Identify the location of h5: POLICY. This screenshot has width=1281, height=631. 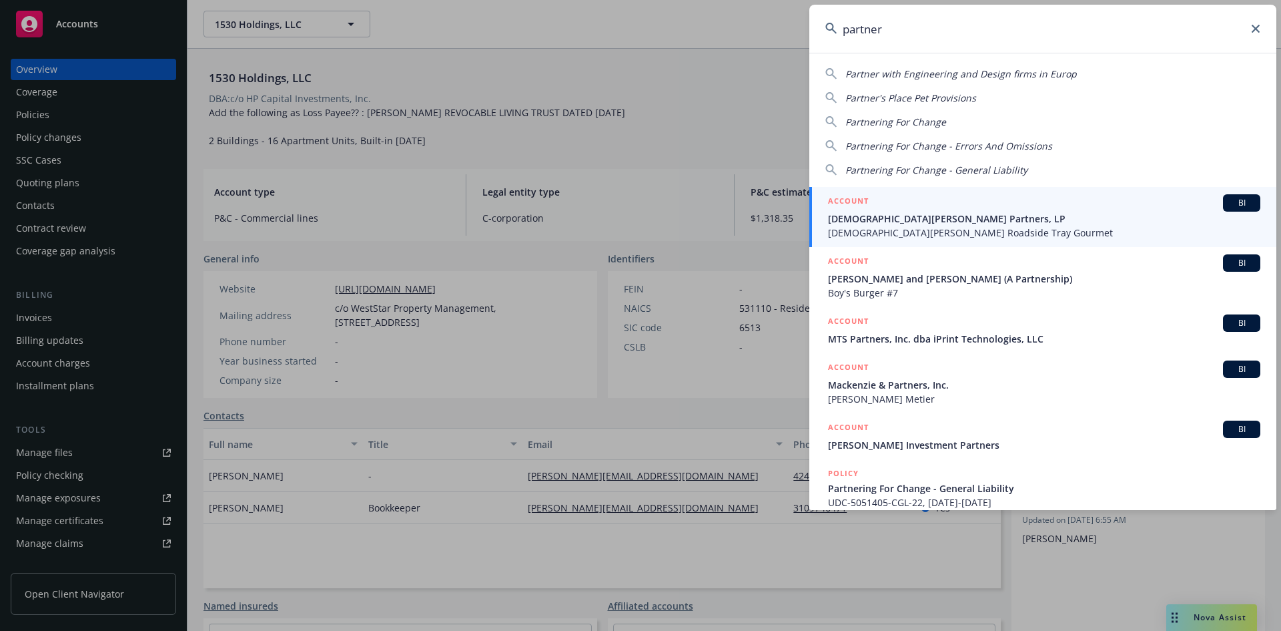
(843, 473).